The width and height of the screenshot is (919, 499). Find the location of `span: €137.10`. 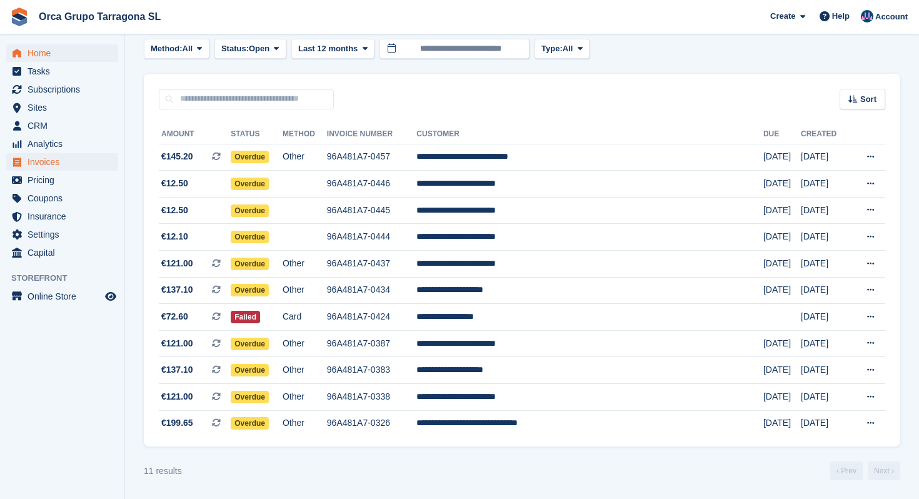

span: €137.10 is located at coordinates (177, 289).